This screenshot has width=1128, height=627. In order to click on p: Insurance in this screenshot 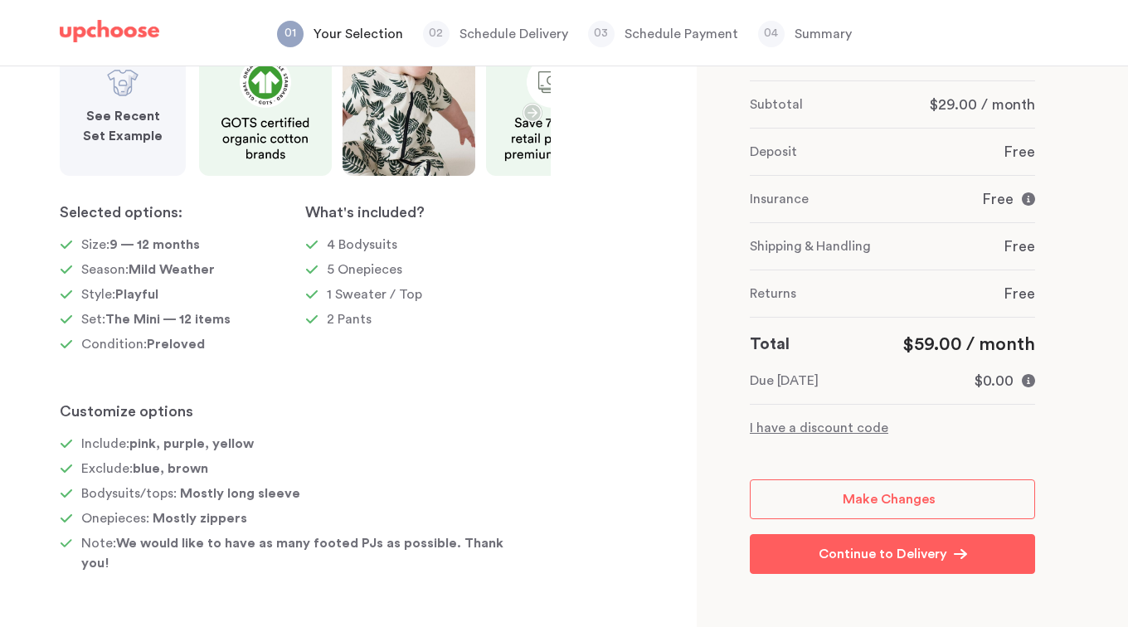, I will do `click(779, 199)`.